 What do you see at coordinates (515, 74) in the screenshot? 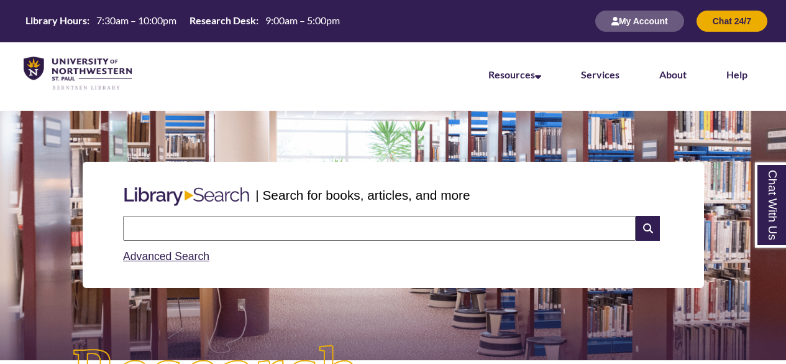
I see `a: Resources` at bounding box center [515, 74].